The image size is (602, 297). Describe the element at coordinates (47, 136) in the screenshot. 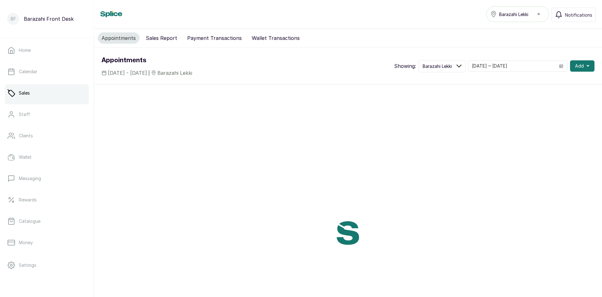

I see `a: Clients` at that location.